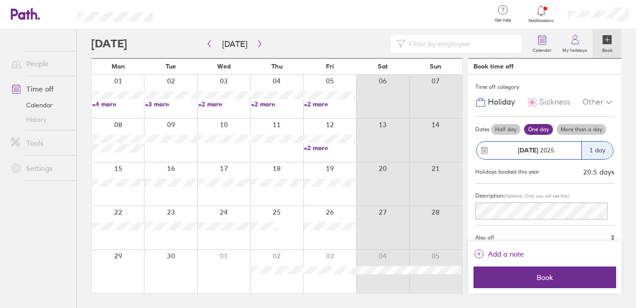  What do you see at coordinates (118, 66) in the screenshot?
I see `span: Mon` at bounding box center [118, 66].